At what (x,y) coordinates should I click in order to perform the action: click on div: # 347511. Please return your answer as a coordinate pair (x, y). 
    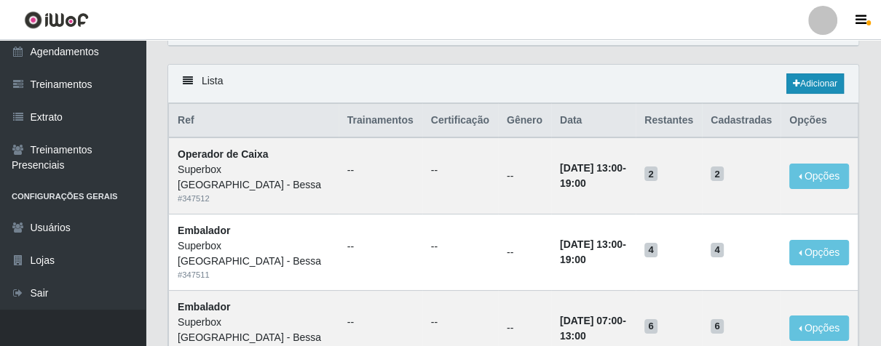
    Looking at the image, I should click on (253, 275).